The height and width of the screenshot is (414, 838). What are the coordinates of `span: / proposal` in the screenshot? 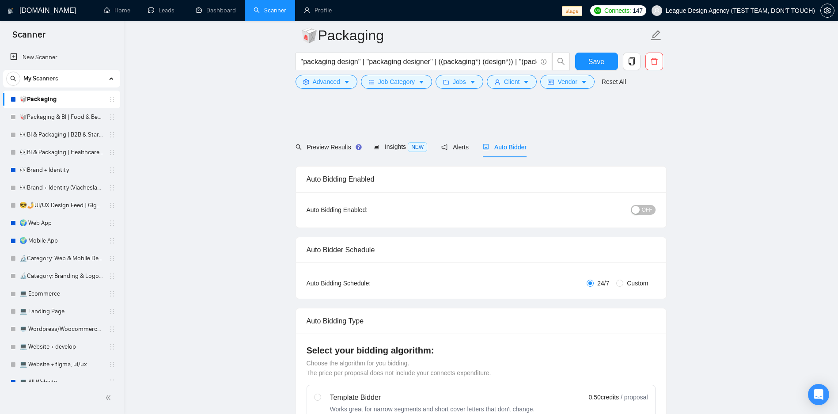 It's located at (634, 397).